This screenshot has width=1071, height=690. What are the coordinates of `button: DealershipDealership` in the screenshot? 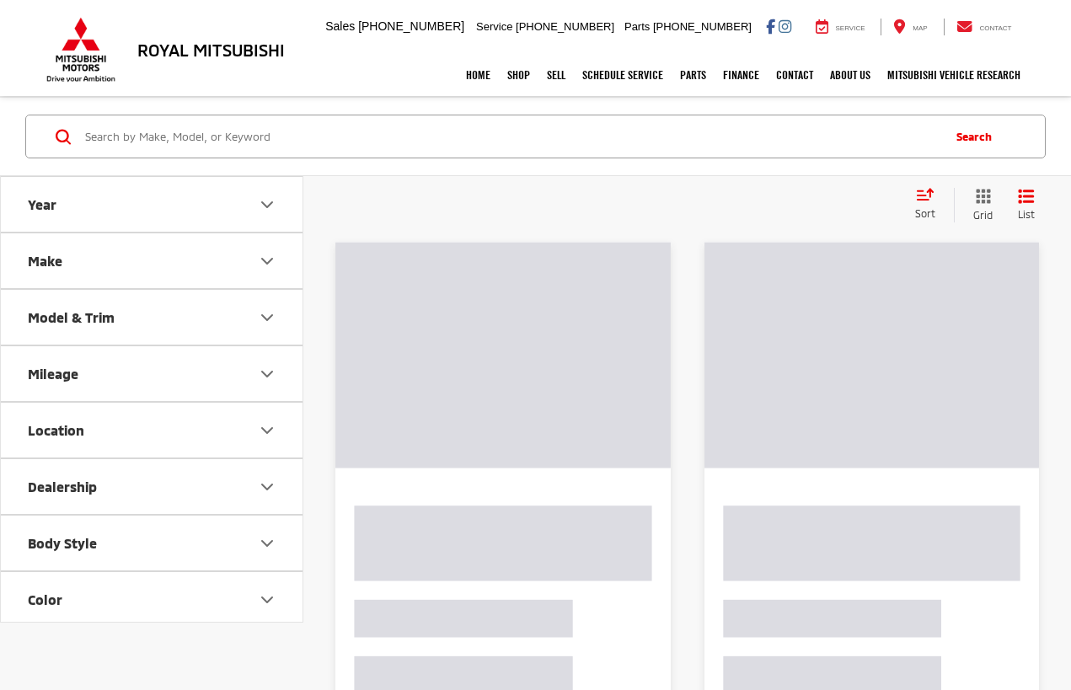 It's located at (153, 486).